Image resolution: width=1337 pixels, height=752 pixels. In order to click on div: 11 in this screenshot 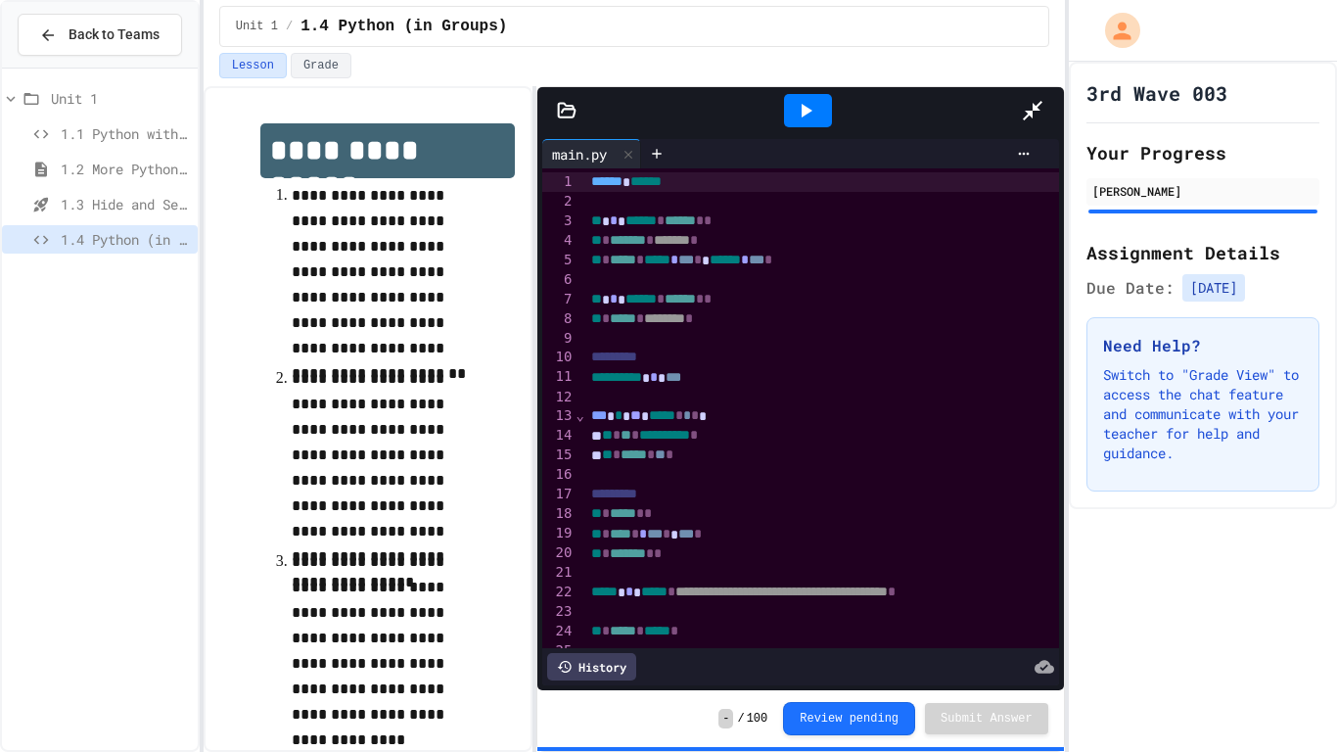, I will do `click(558, 377)`.